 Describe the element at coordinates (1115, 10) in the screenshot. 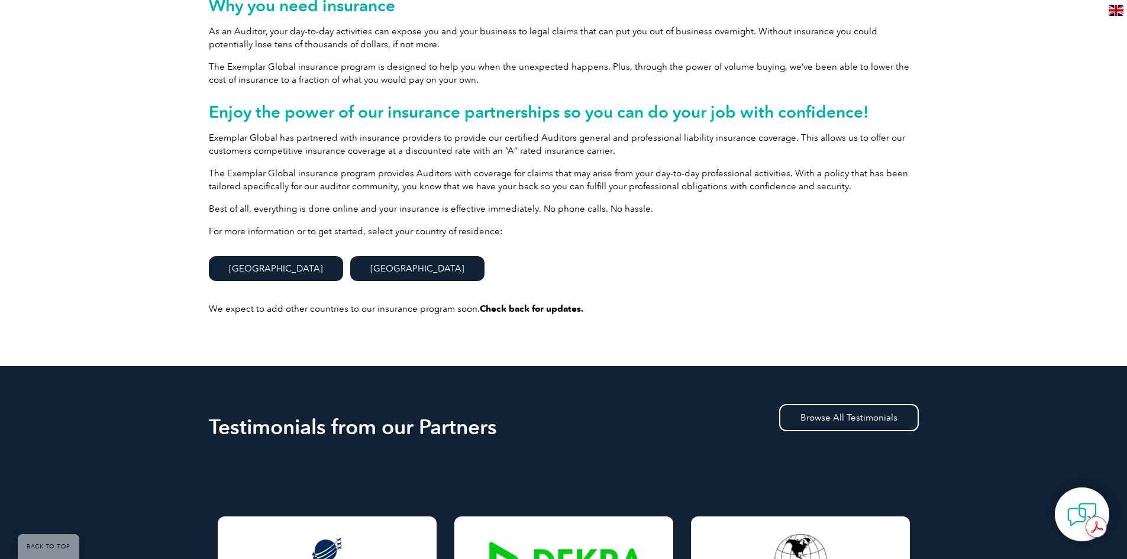

I see `img: en` at that location.